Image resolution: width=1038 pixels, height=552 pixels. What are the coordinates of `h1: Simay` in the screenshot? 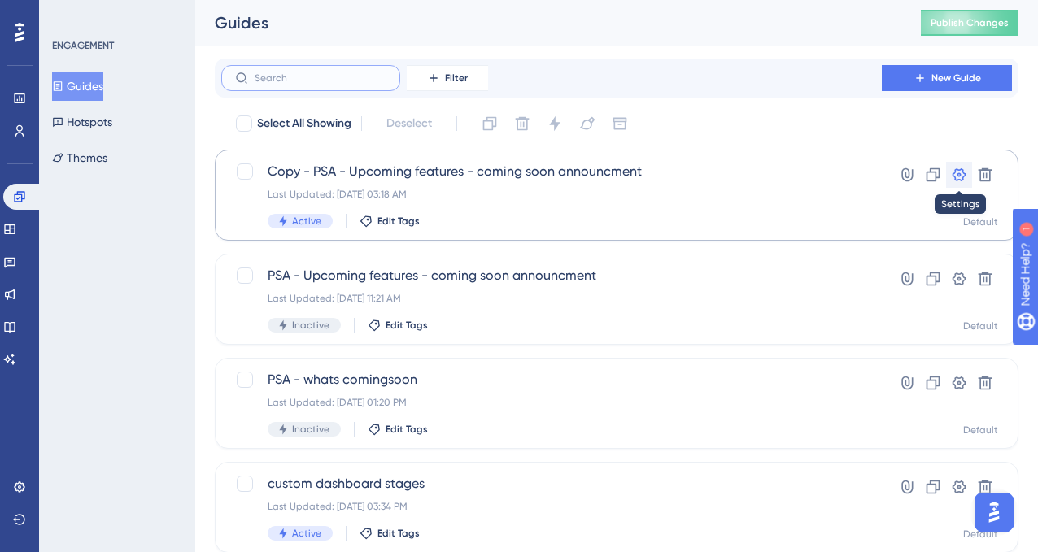 It's located at (98, 14).